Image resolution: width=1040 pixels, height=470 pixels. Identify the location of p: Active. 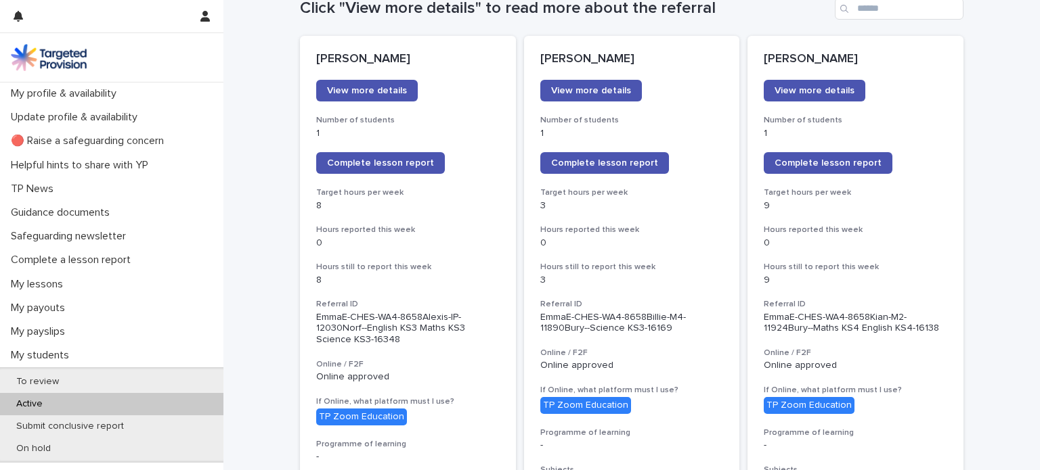
(29, 404).